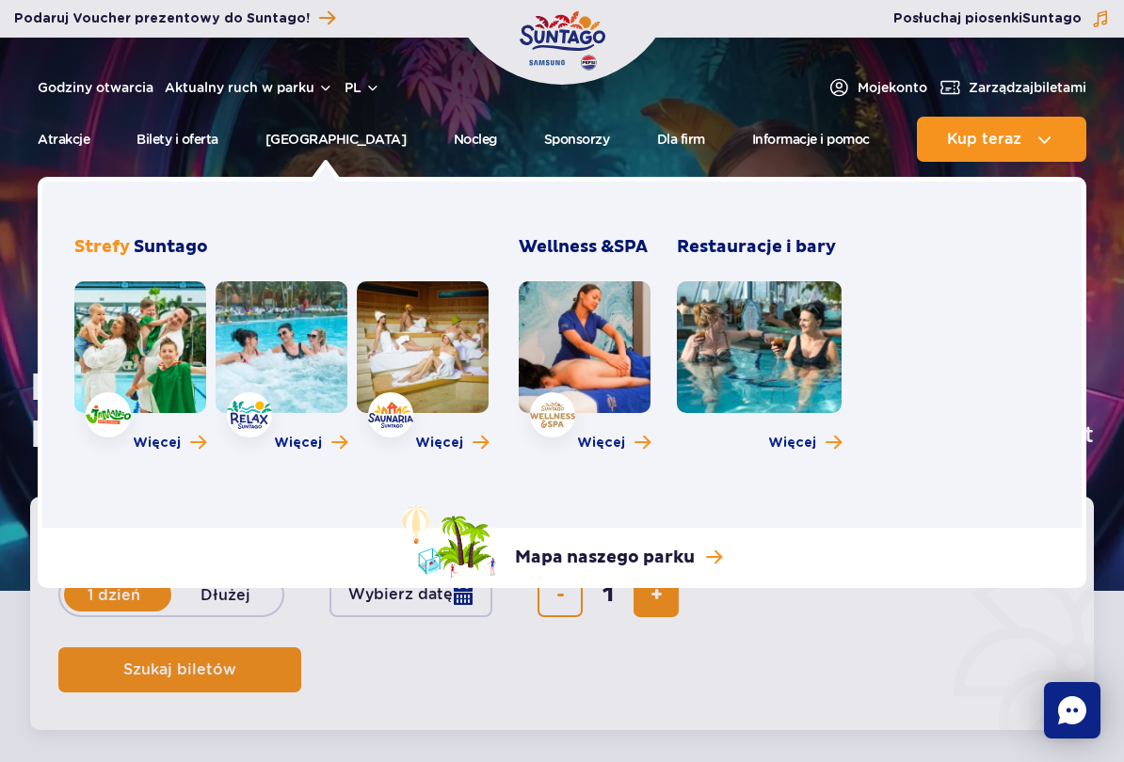 Image resolution: width=1124 pixels, height=762 pixels. I want to click on span: Kup teraz, so click(984, 139).